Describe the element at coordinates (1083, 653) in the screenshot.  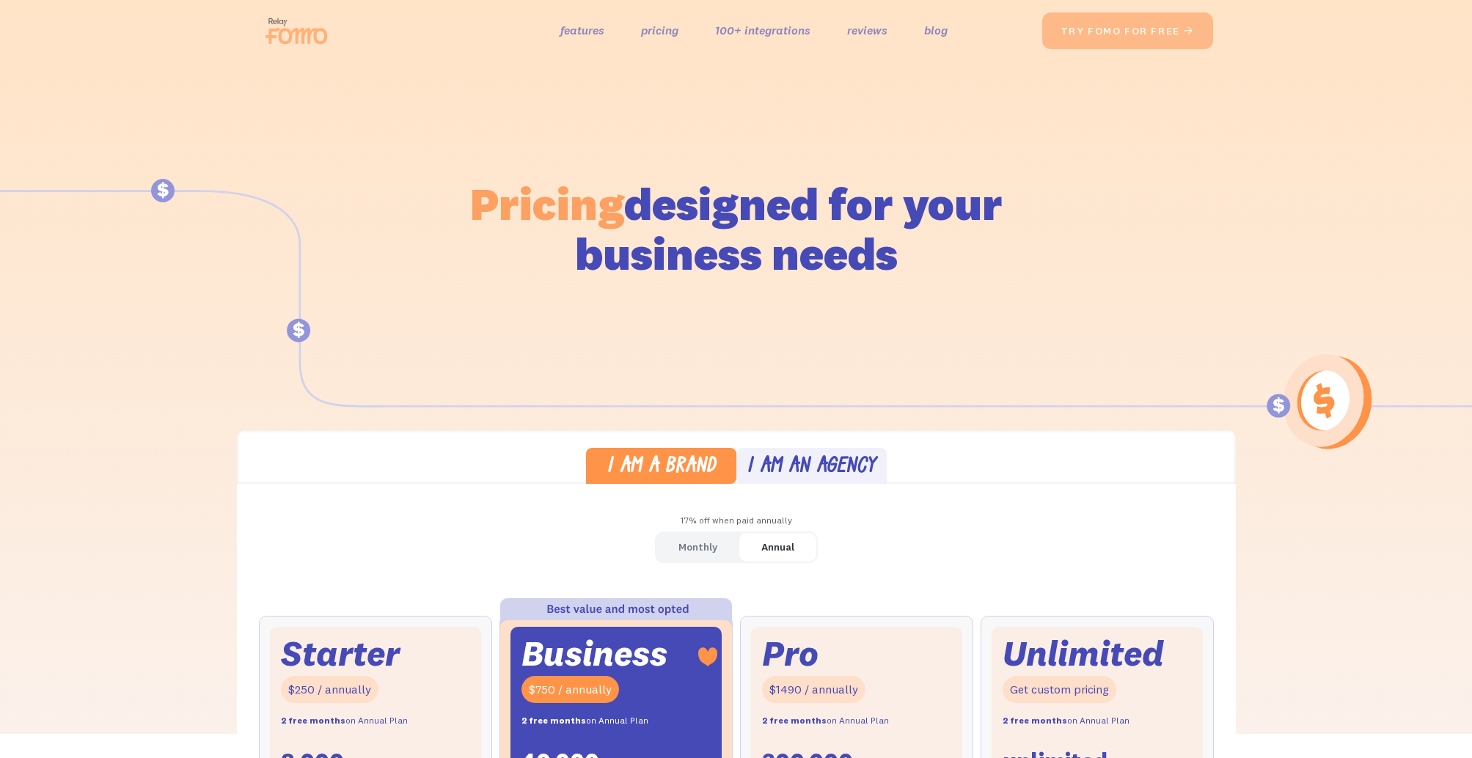
I see `div: Unlimited` at that location.